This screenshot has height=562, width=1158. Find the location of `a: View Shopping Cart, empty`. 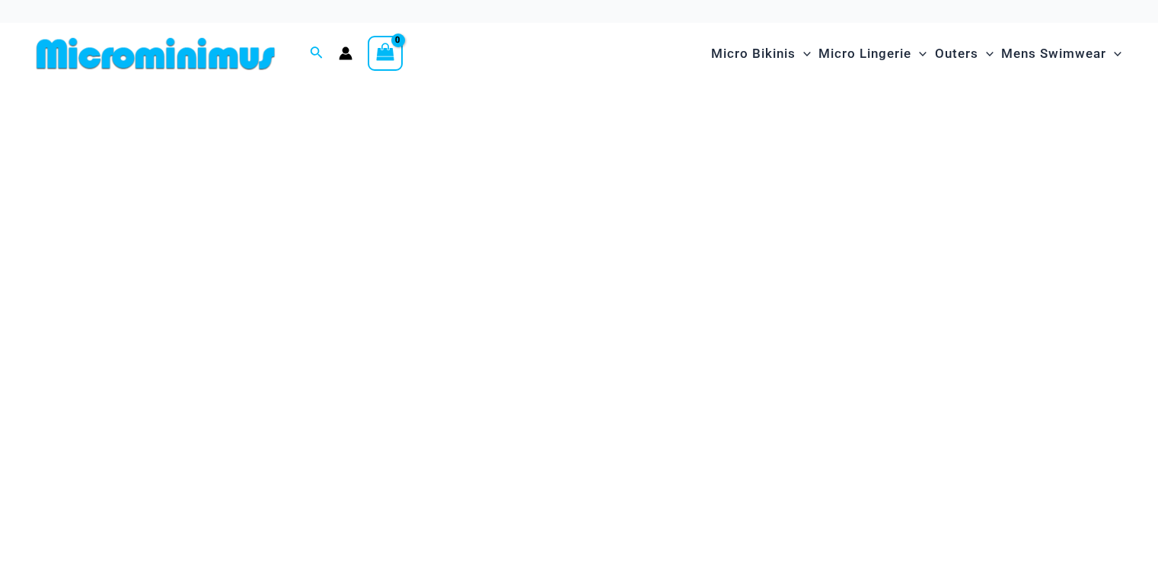

a: View Shopping Cart, empty is located at coordinates (385, 53).